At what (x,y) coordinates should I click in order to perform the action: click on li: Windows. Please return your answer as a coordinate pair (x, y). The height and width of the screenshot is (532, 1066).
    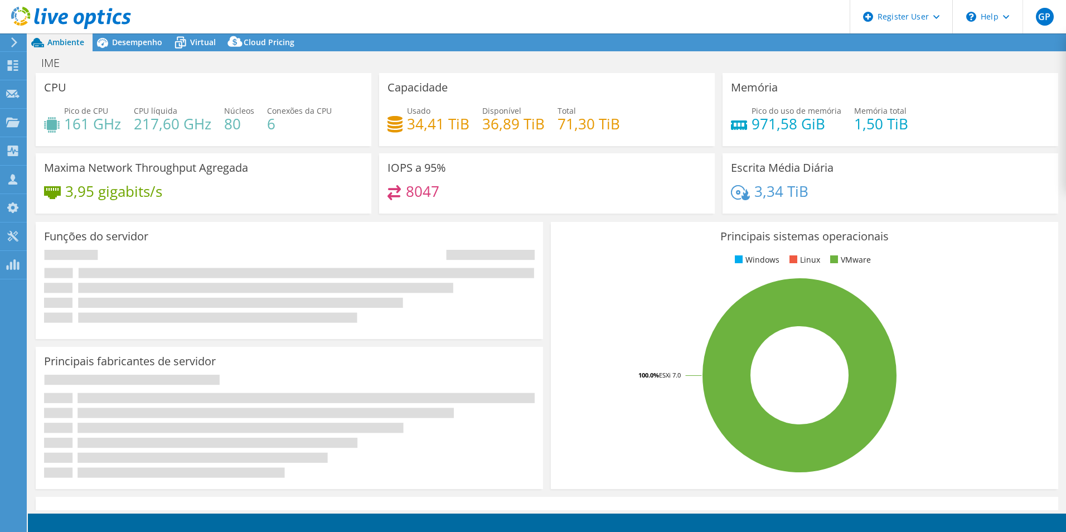
    Looking at the image, I should click on (756, 260).